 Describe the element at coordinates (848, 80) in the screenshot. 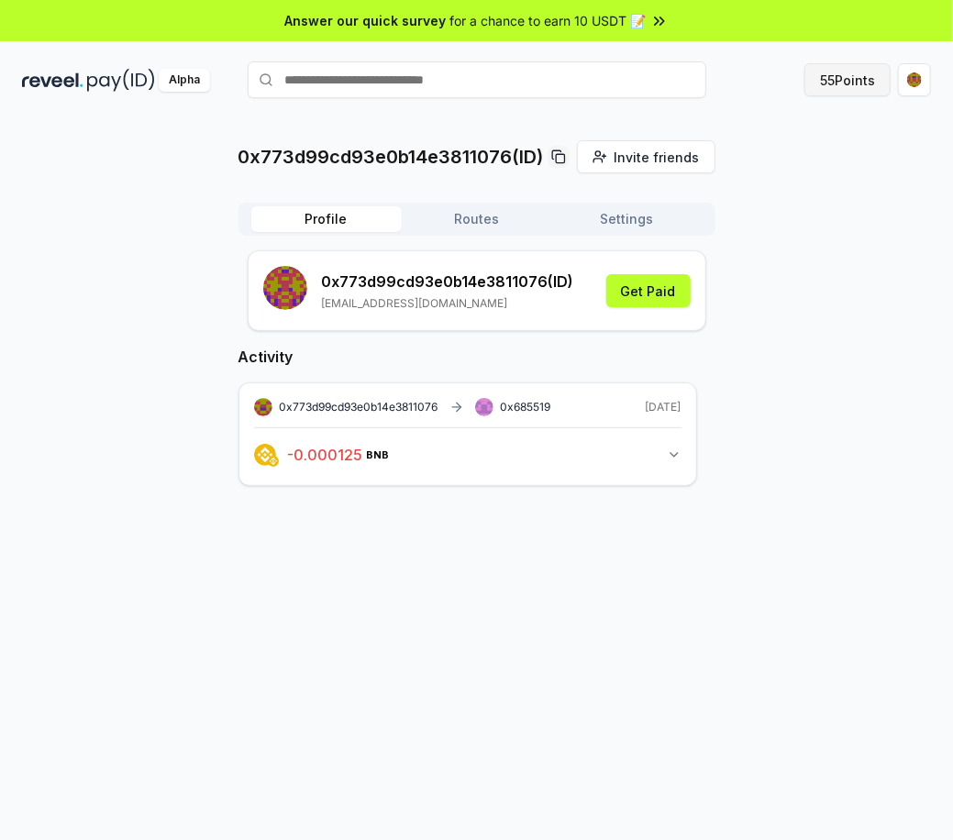

I see `button: 55Points` at that location.